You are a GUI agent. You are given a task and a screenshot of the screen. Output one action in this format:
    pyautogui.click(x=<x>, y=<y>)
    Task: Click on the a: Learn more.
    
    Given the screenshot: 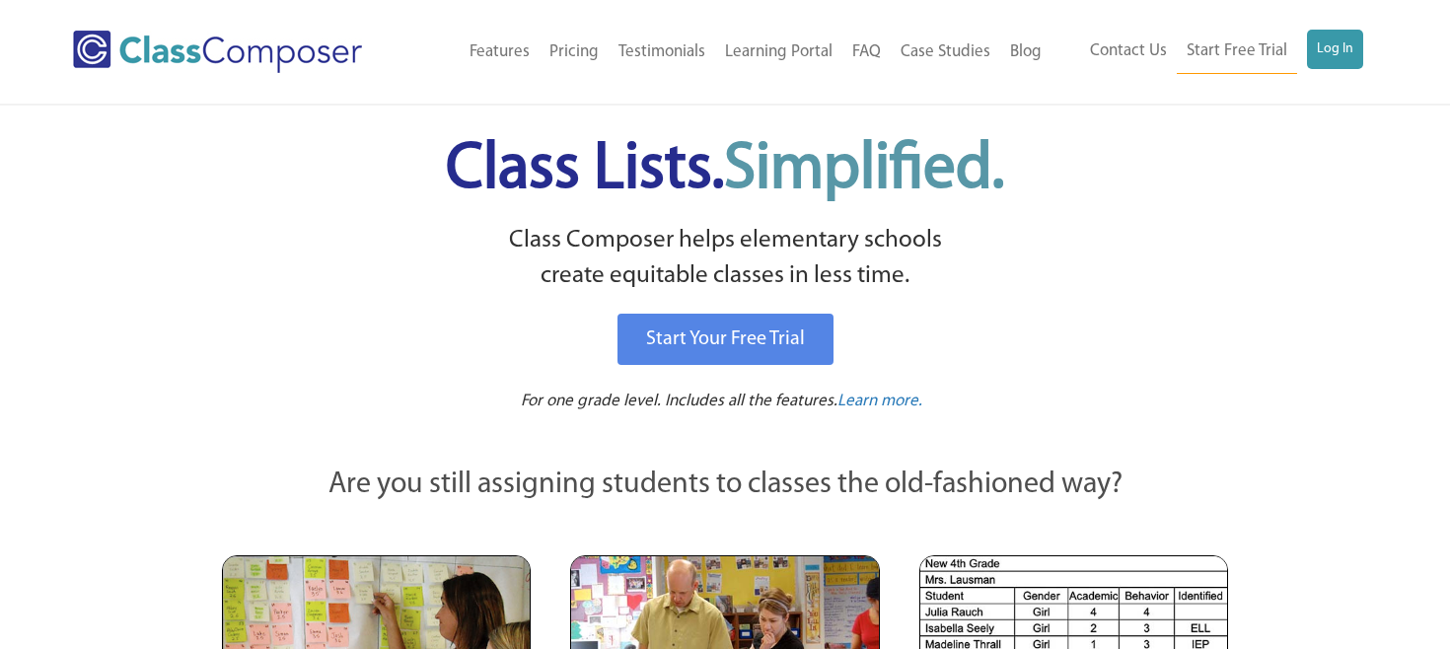 What is the action you would take?
    pyautogui.click(x=880, y=402)
    